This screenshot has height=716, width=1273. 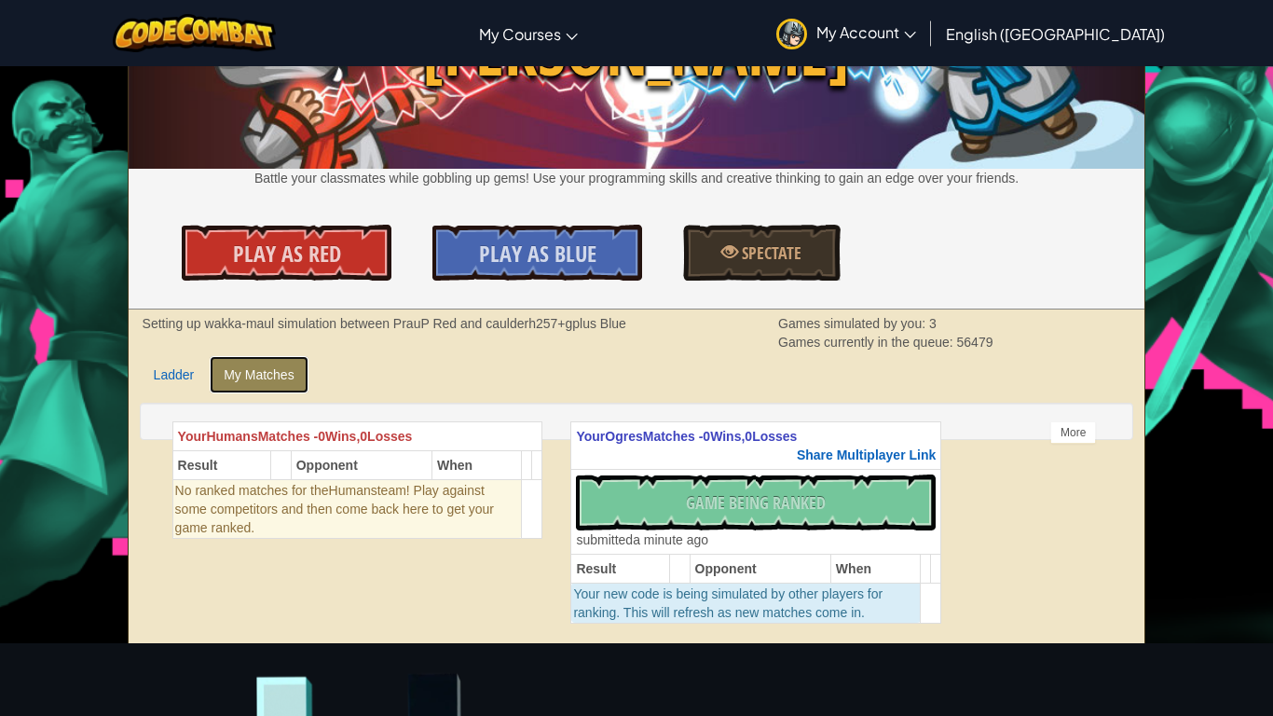 I want to click on span: Your new code is being simulated by other players for ranking. This will refresh as new matches c..., so click(x=728, y=603).